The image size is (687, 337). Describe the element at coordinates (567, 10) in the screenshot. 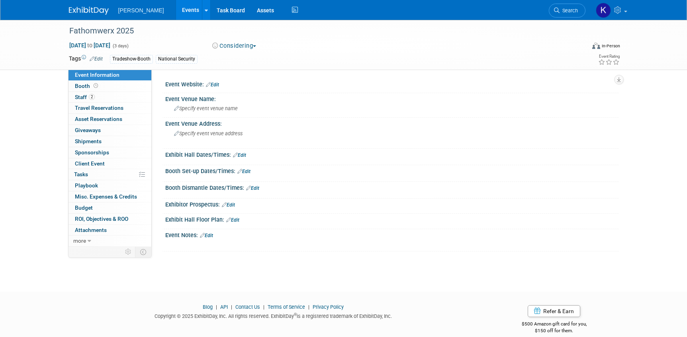

I see `a: Search` at that location.